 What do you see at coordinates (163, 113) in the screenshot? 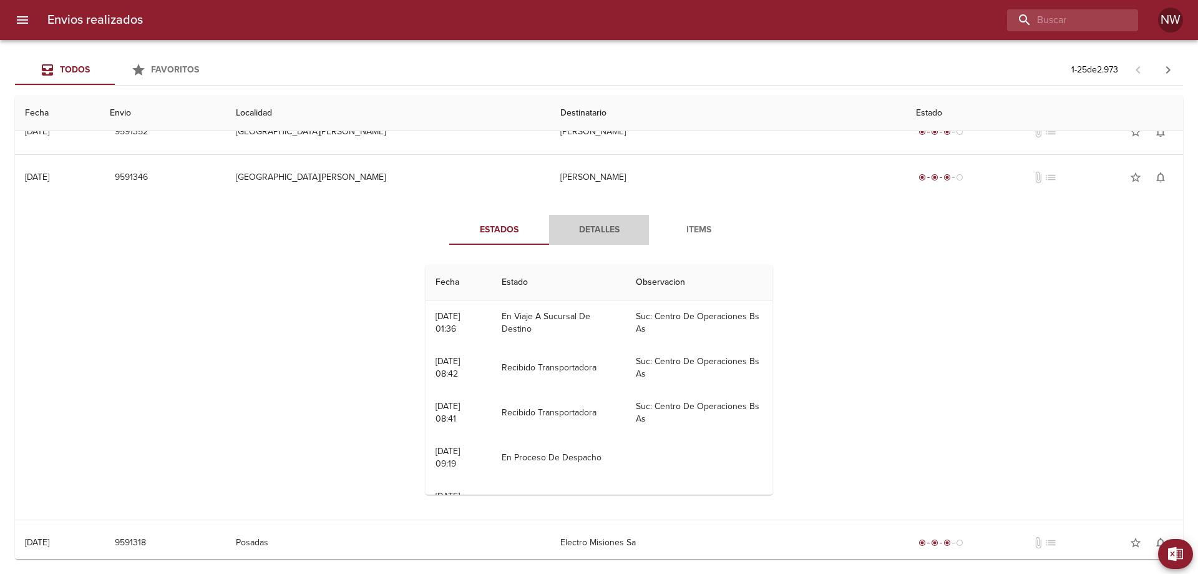
I see `th: Envio` at bounding box center [163, 113].